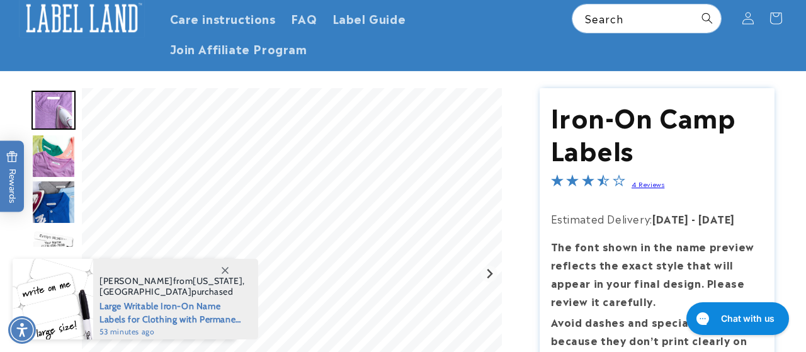 The width and height of the screenshot is (806, 352). I want to click on div: Go to slide 1, so click(54, 110).